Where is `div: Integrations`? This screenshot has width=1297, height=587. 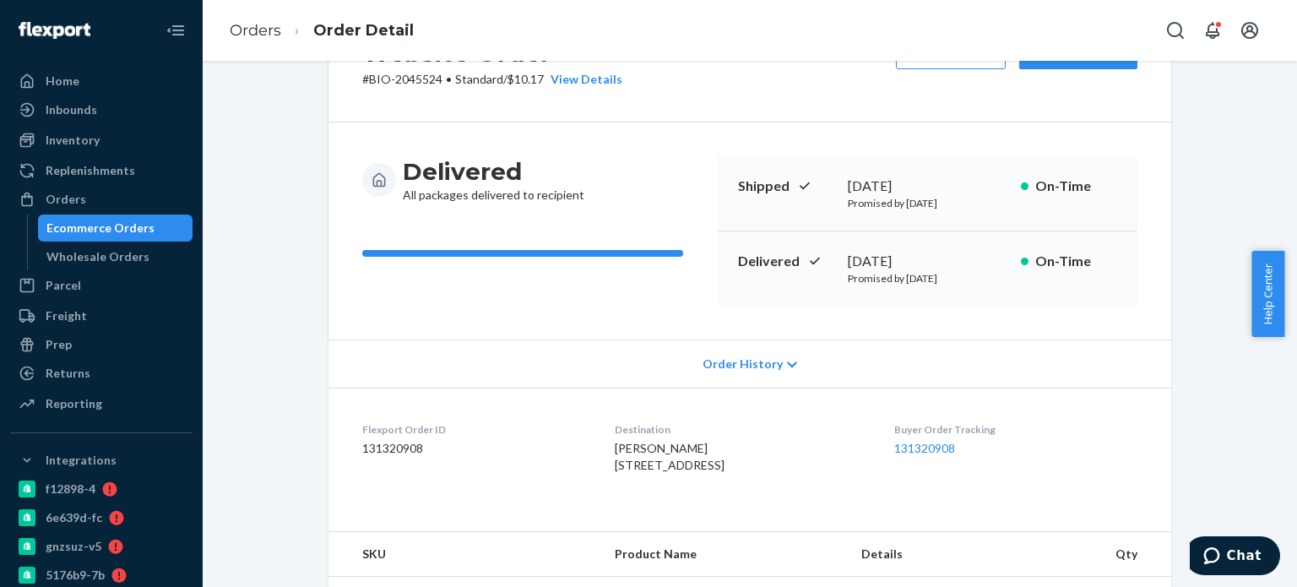
div: Integrations is located at coordinates (81, 460).